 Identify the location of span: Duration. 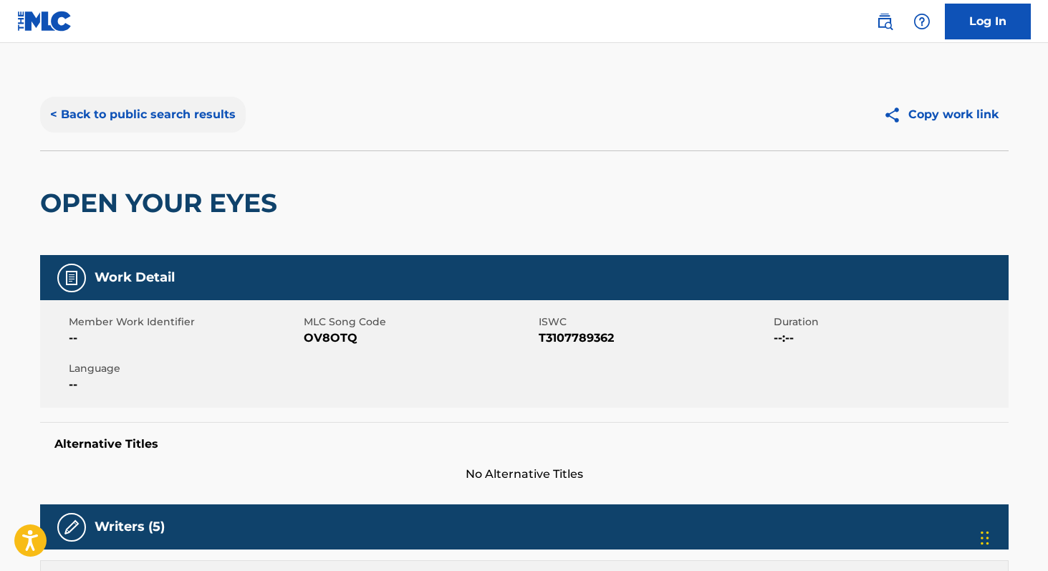
(889, 322).